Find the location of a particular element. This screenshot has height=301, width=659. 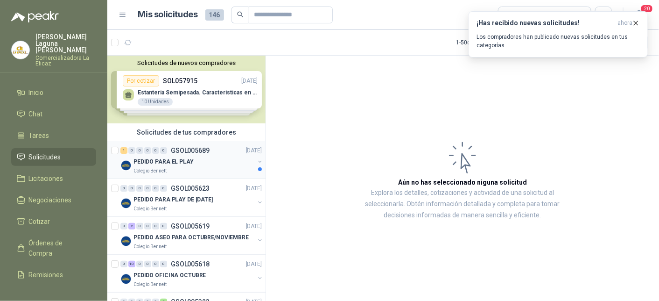

a: Tareas is located at coordinates (54, 135).